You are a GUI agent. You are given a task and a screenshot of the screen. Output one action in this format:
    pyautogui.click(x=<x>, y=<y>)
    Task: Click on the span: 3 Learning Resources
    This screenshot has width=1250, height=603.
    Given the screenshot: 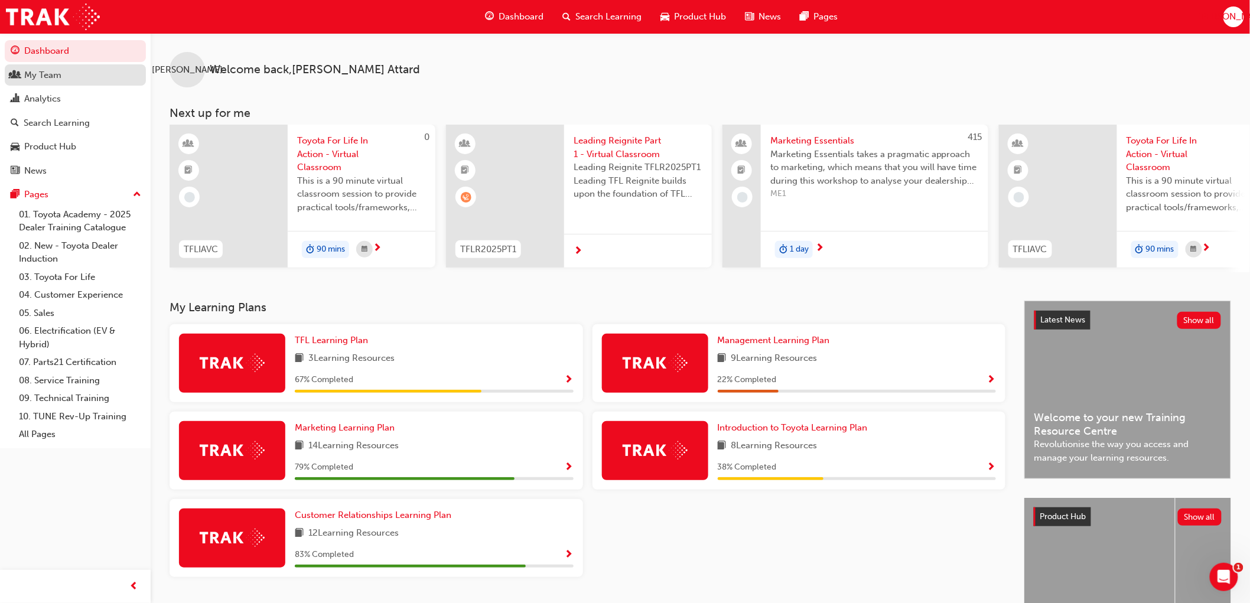 What is the action you would take?
    pyautogui.click(x=352, y=359)
    